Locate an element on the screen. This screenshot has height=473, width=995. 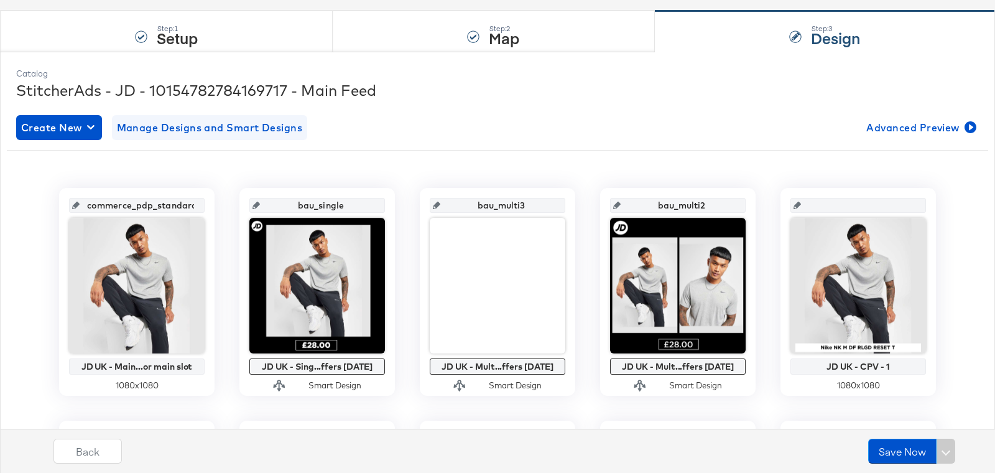
strong: Map is located at coordinates (504, 37).